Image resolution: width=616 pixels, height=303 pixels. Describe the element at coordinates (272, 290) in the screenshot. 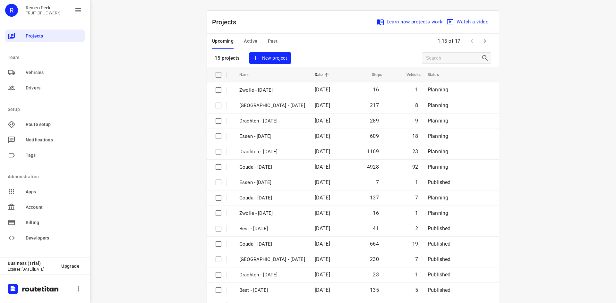

I see `p: Best - Thursday` at that location.